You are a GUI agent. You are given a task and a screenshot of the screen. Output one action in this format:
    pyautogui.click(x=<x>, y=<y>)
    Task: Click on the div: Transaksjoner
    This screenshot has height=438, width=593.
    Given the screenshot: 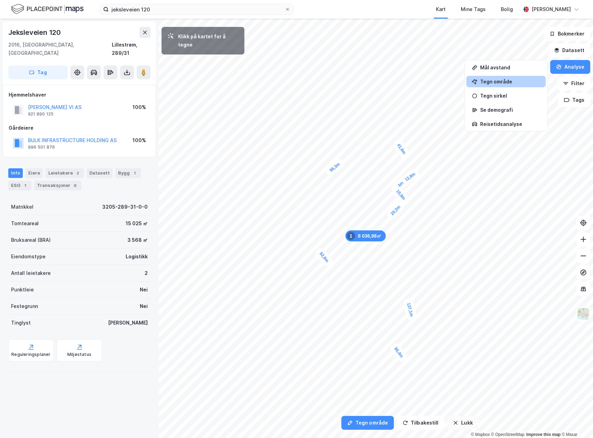 What is the action you would take?
    pyautogui.click(x=58, y=186)
    